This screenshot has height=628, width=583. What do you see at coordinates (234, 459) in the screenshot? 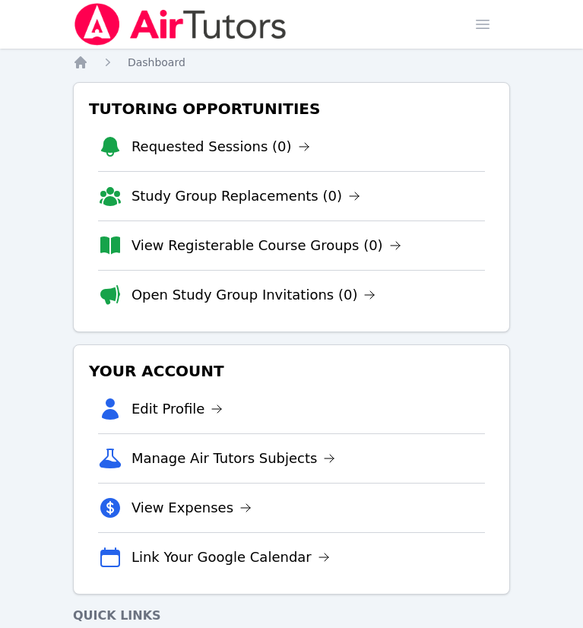
I see `a: Manage Air Tutors Subjects` at bounding box center [234, 459].